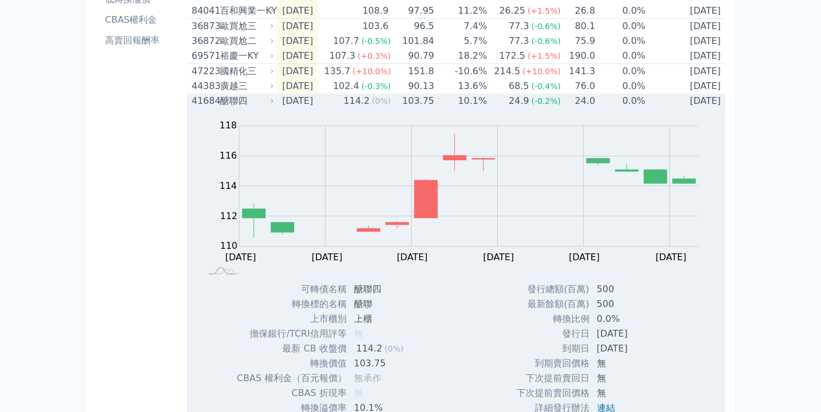 This screenshot has width=821, height=412. I want to click on td: 151.8, so click(414, 71).